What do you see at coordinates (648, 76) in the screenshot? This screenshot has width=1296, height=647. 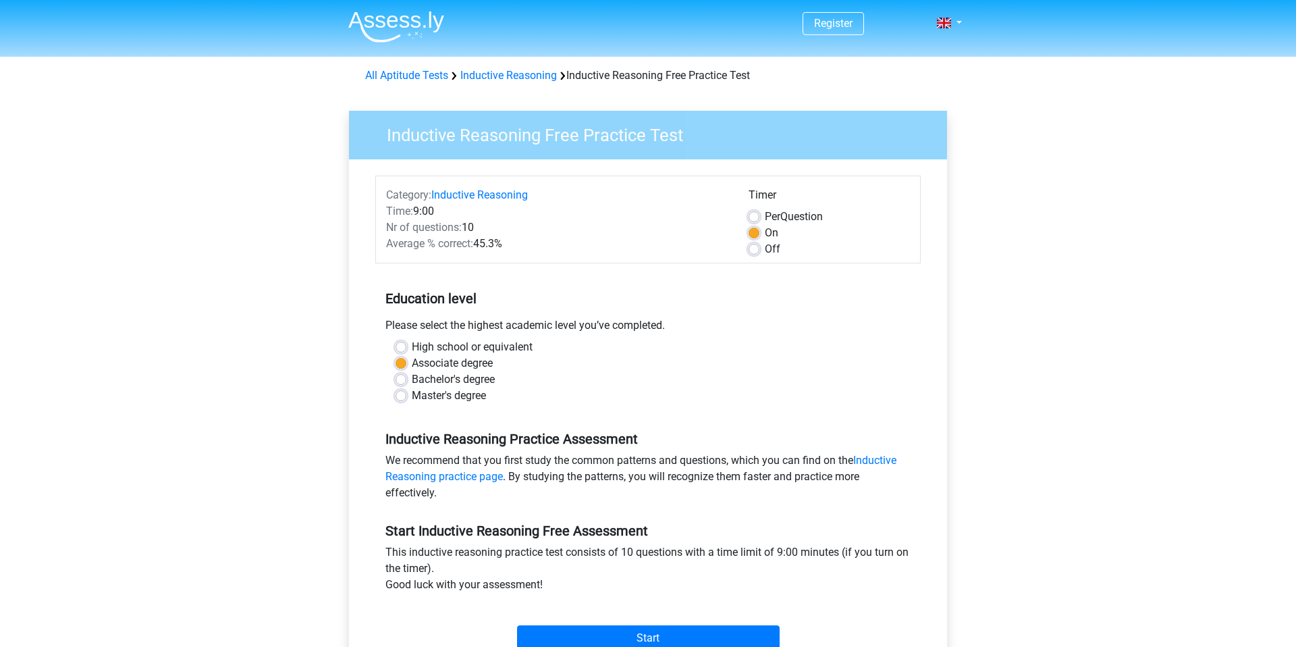 I see `div: Inductive Reasoning Free Practice Test` at bounding box center [648, 76].